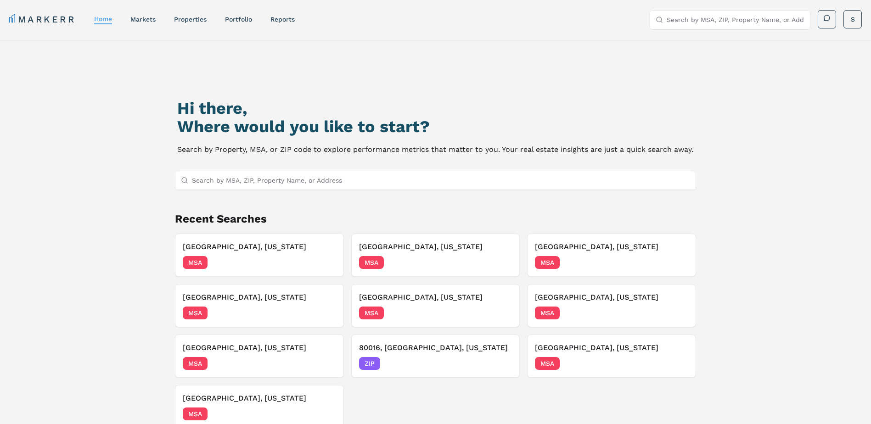 The image size is (871, 424). Describe the element at coordinates (853, 19) in the screenshot. I see `span: S` at that location.